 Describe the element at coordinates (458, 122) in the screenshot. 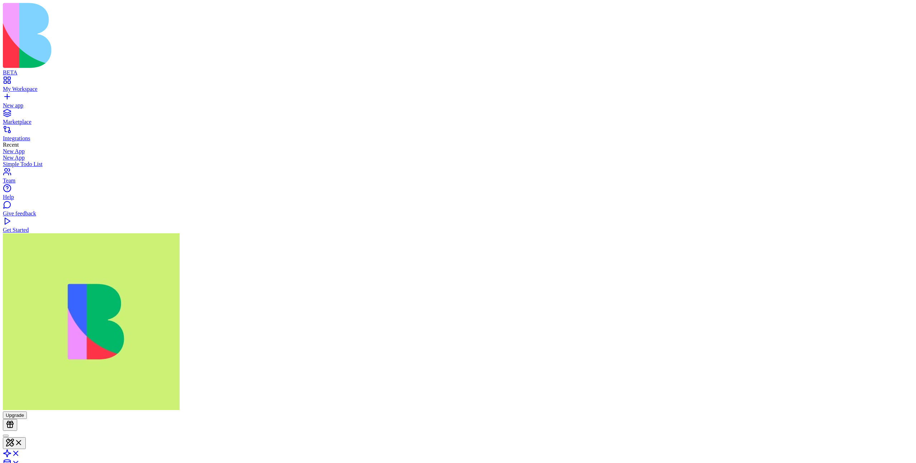

I see `div: Marketplace` at that location.